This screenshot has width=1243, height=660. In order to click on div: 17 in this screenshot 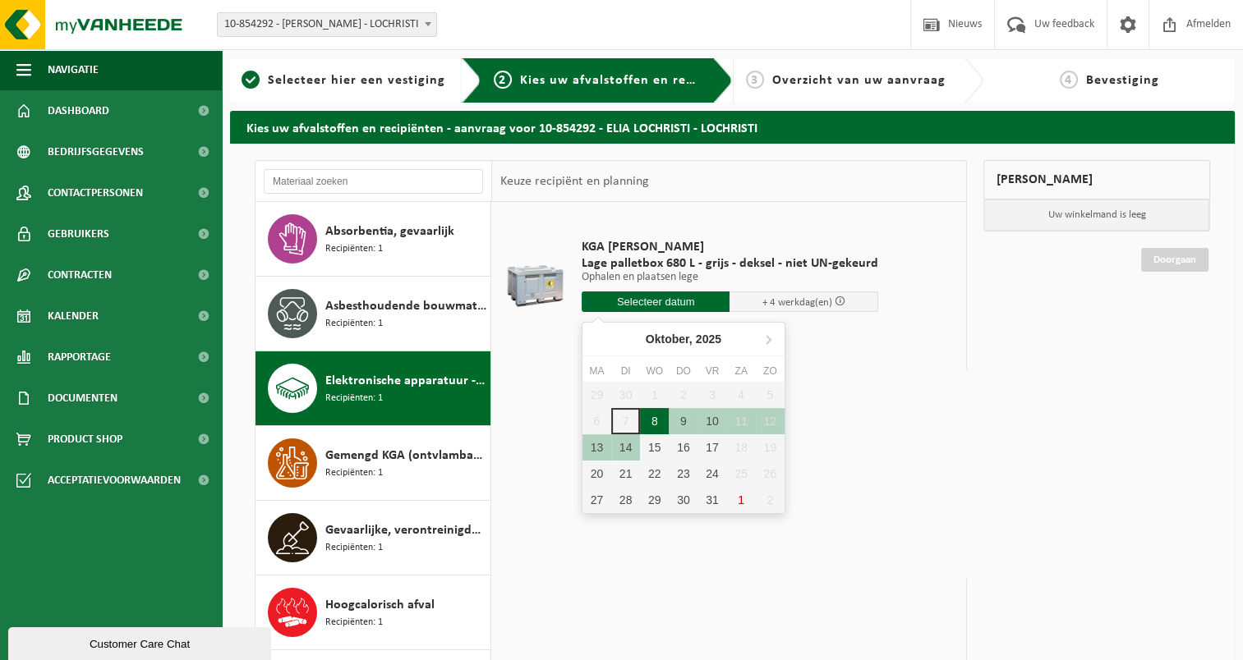, I will do `click(711, 448)`.